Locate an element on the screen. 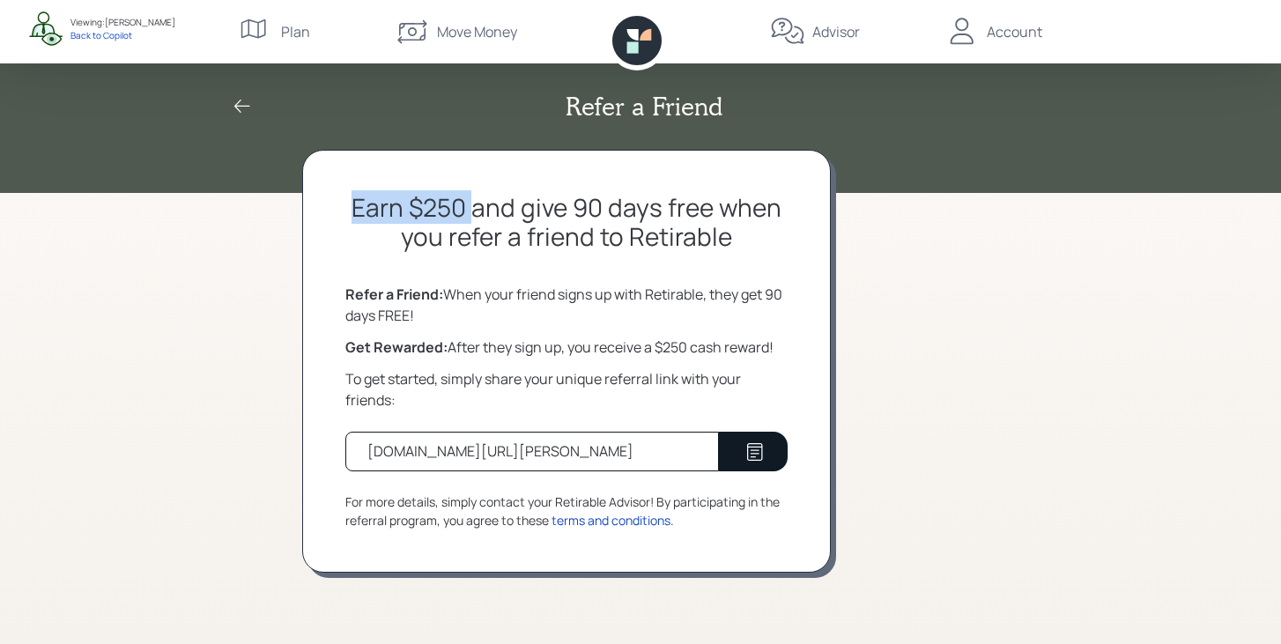 This screenshot has width=1281, height=644. div: Move Money is located at coordinates (477, 32).